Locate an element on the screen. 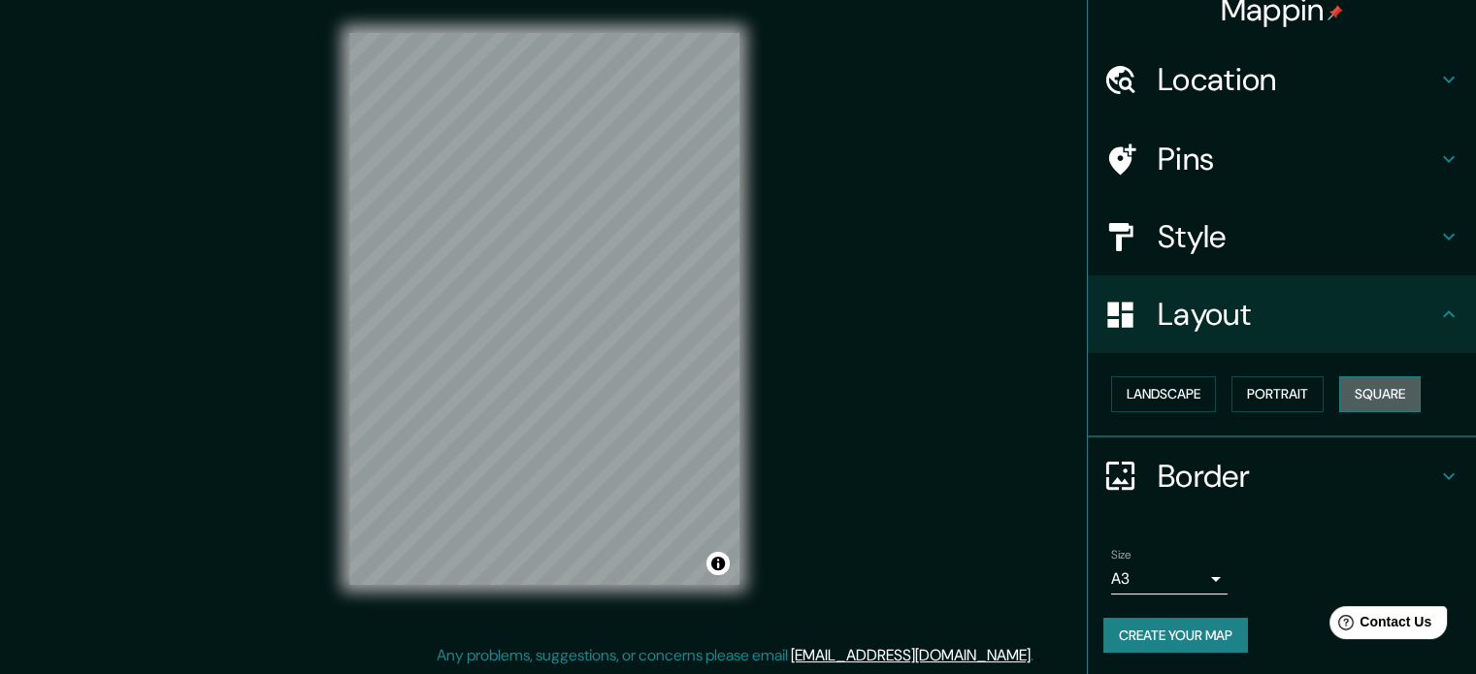 This screenshot has width=1476, height=674. div: Border is located at coordinates (1282, 476).